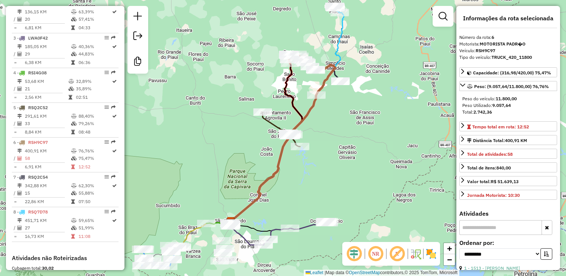 The width and height of the screenshot is (566, 276). I want to click on a: OpenStreetMap, so click(365, 273).